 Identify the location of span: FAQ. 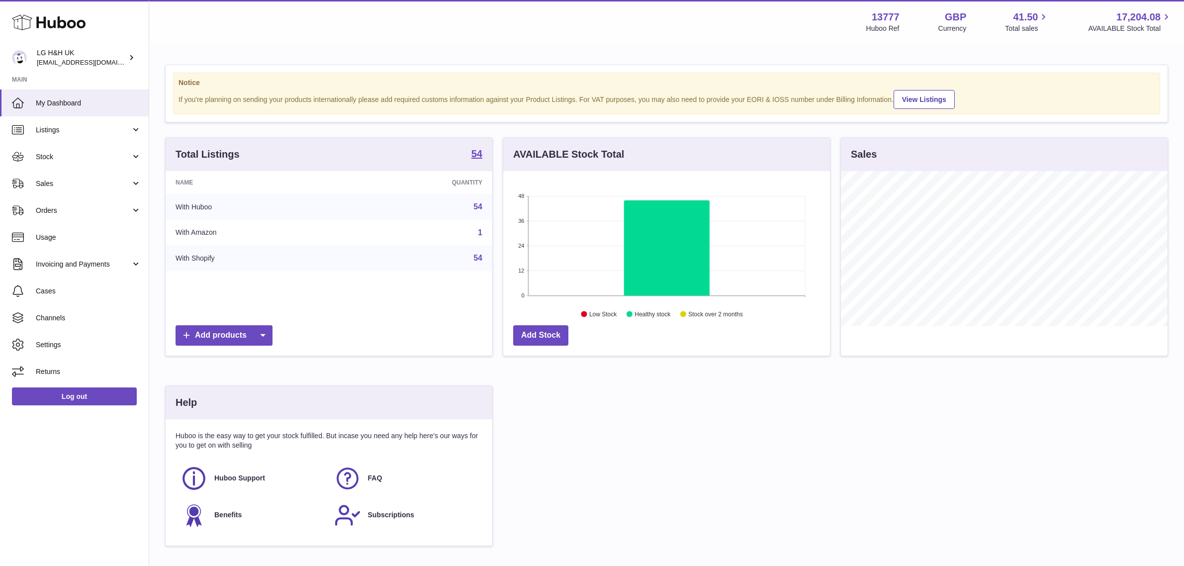
(375, 478).